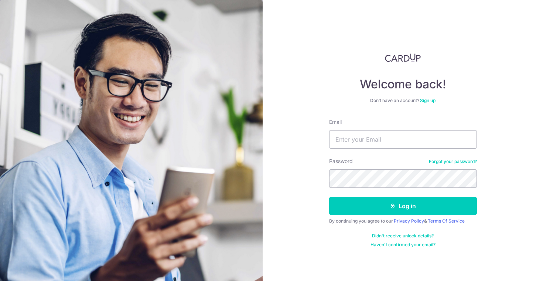 The width and height of the screenshot is (543, 281). I want to click on a: Didn't receive unlock details?, so click(403, 236).